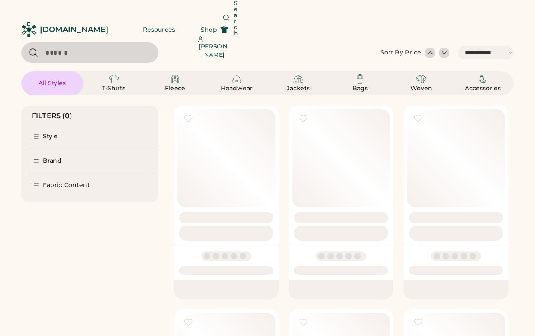 The image size is (535, 336). I want to click on button: Shop, so click(214, 30).